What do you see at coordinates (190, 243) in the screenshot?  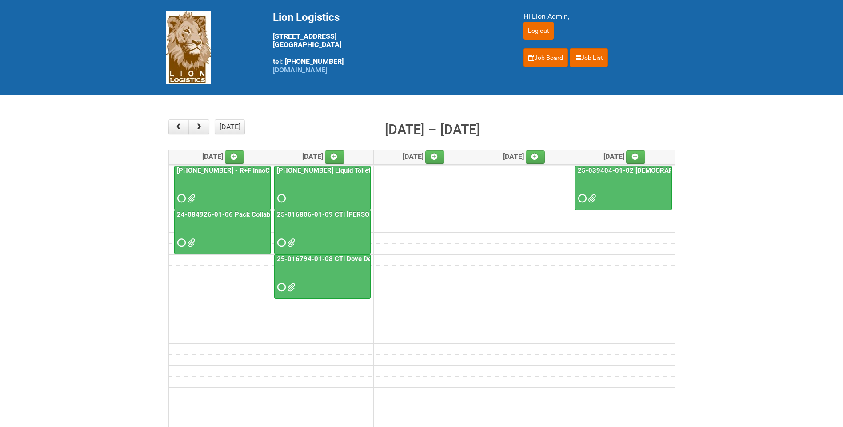 I see `span: MDN (2) 24-084926-01-06 (#2).xlsx JNF 24-084926-01-06.DOC MDN 24-084926-01-06.xlsx` at bounding box center [190, 243].